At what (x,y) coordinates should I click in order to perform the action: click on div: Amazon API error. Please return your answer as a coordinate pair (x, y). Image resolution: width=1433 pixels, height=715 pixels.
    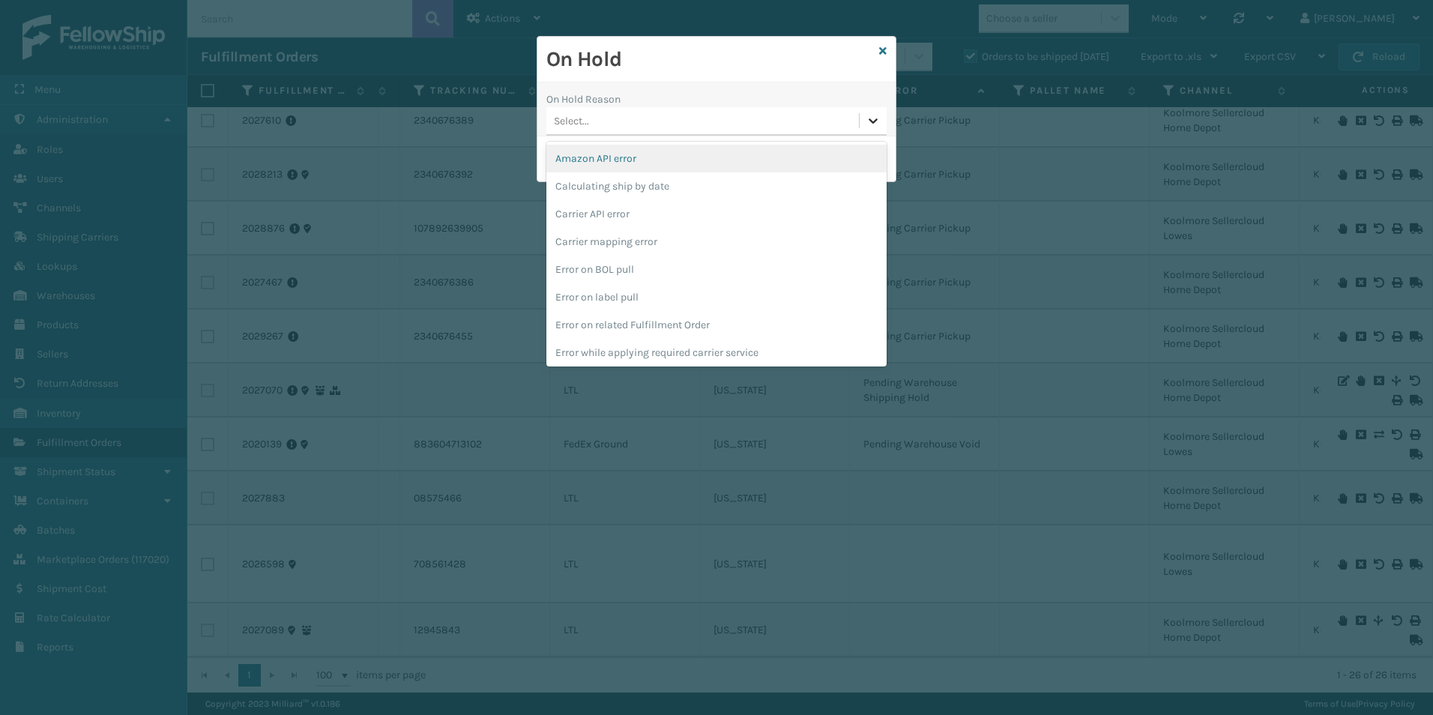
    Looking at the image, I should click on (716, 158).